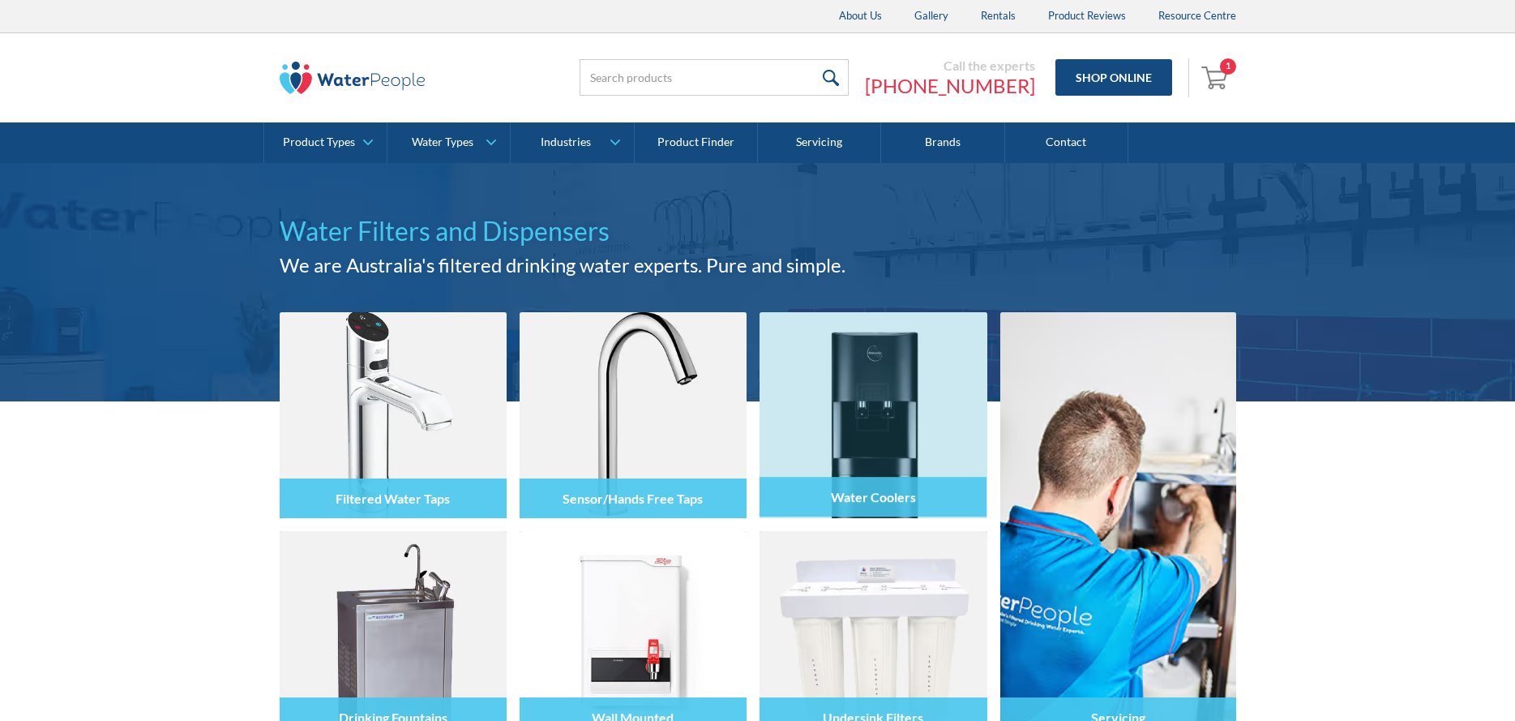 Image resolution: width=1515 pixels, height=721 pixels. I want to click on a: Open cart containing 1 items, so click(1217, 78).